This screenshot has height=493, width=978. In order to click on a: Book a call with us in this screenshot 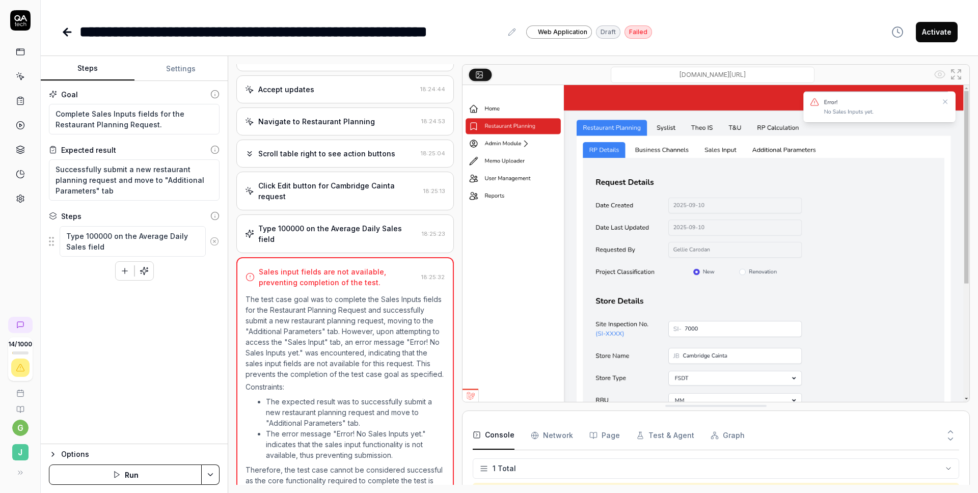, I will do `click(20, 389)`.